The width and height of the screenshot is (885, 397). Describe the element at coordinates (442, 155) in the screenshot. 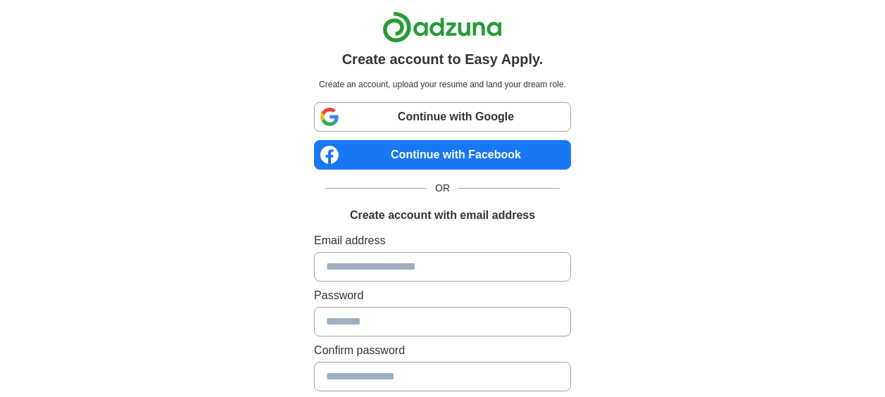

I see `a: Continue with Facebook` at that location.